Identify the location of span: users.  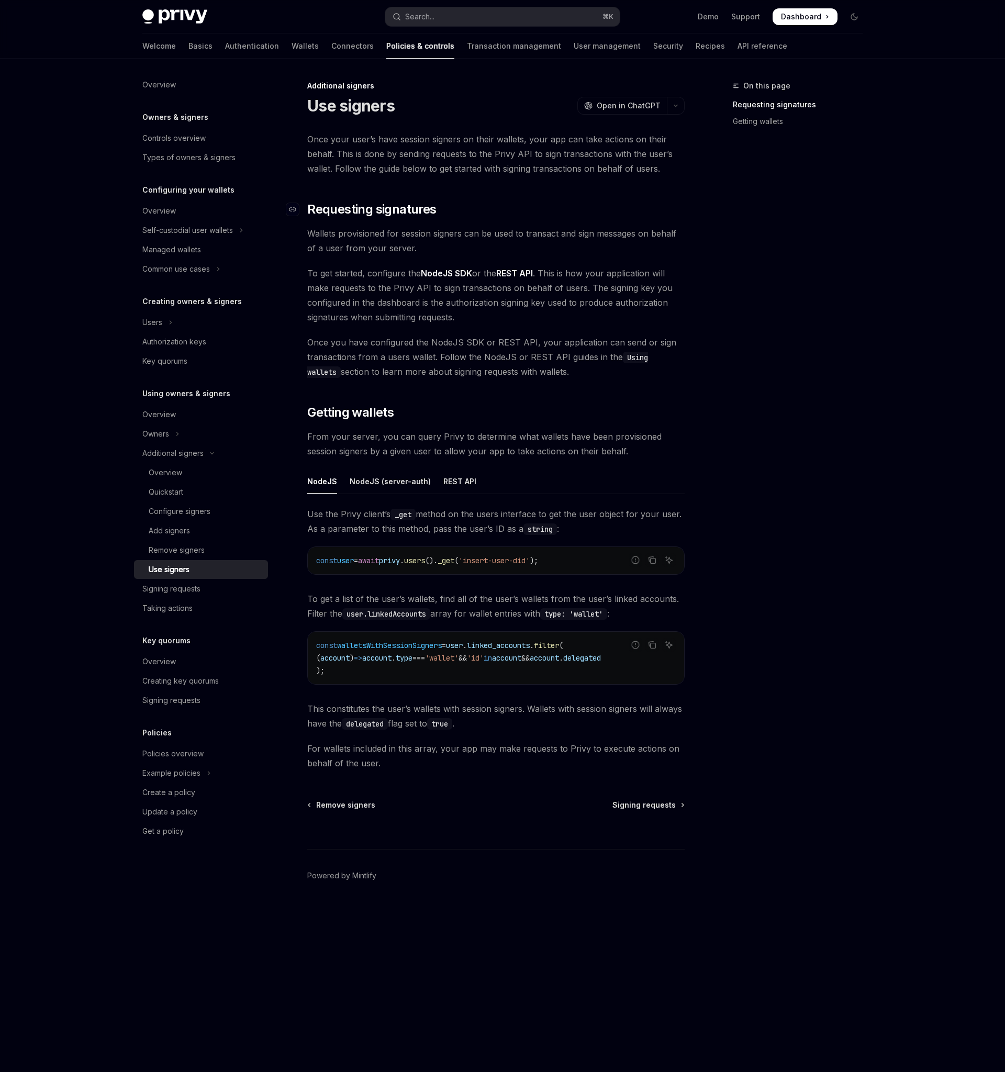
(415, 561).